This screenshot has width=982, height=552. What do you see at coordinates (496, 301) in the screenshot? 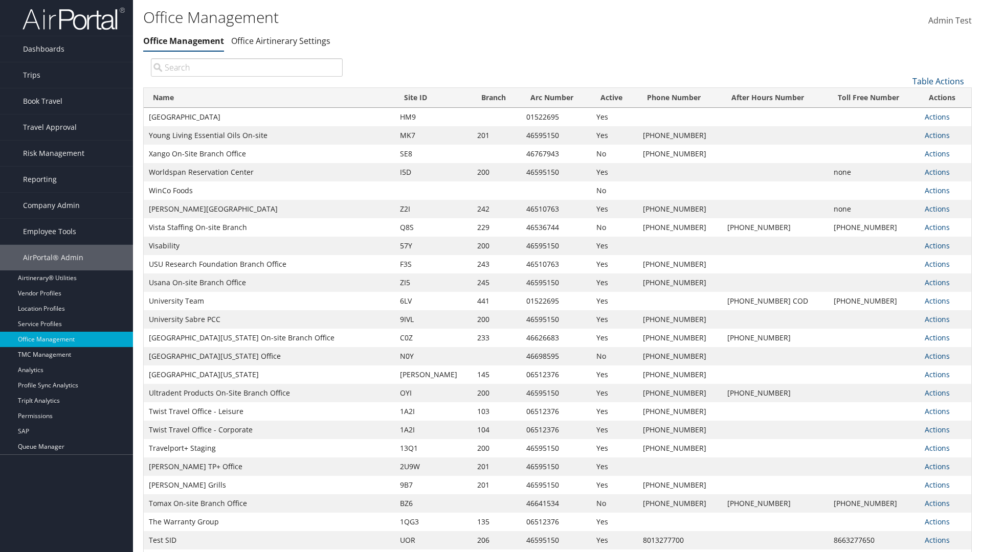
I see `td: 441` at bounding box center [496, 301].